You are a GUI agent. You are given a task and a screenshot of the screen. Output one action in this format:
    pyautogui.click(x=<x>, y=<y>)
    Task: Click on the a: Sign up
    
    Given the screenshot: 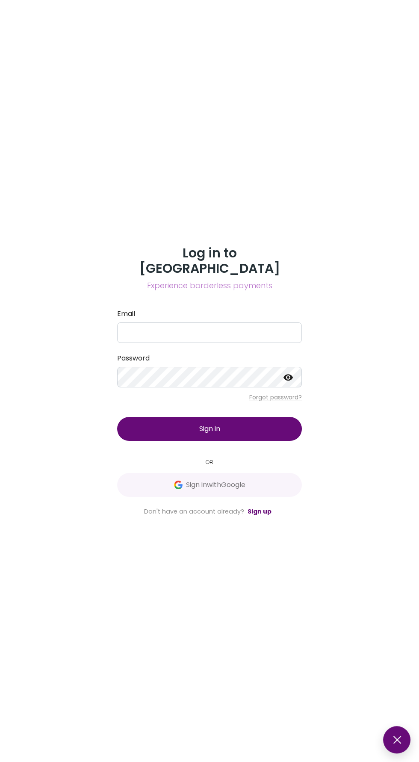 What is the action you would take?
    pyautogui.click(x=260, y=512)
    